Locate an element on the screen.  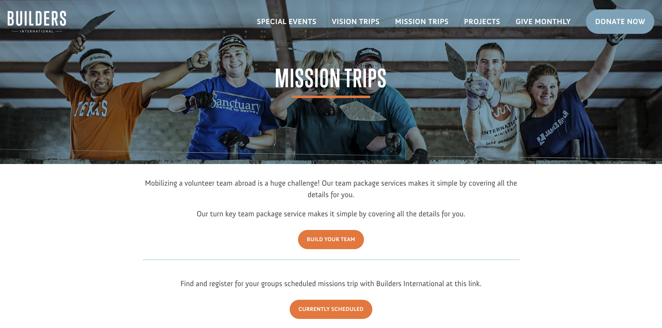
span: Find and register for your groups scheduled missions trip with Builders International at this link. is located at coordinates (331, 283).